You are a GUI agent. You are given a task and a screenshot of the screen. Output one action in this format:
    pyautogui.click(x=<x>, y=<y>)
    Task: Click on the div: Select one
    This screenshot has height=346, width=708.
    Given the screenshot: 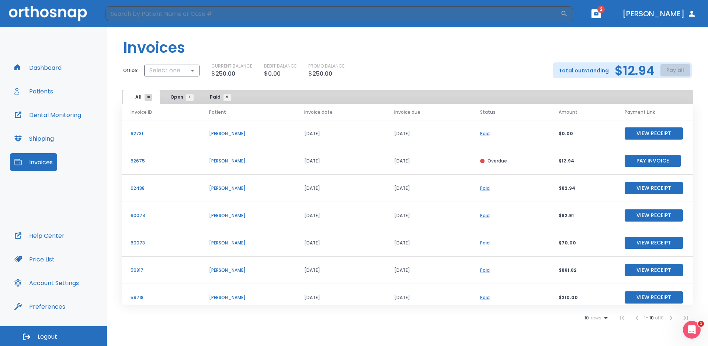 What is the action you would take?
    pyautogui.click(x=172, y=70)
    